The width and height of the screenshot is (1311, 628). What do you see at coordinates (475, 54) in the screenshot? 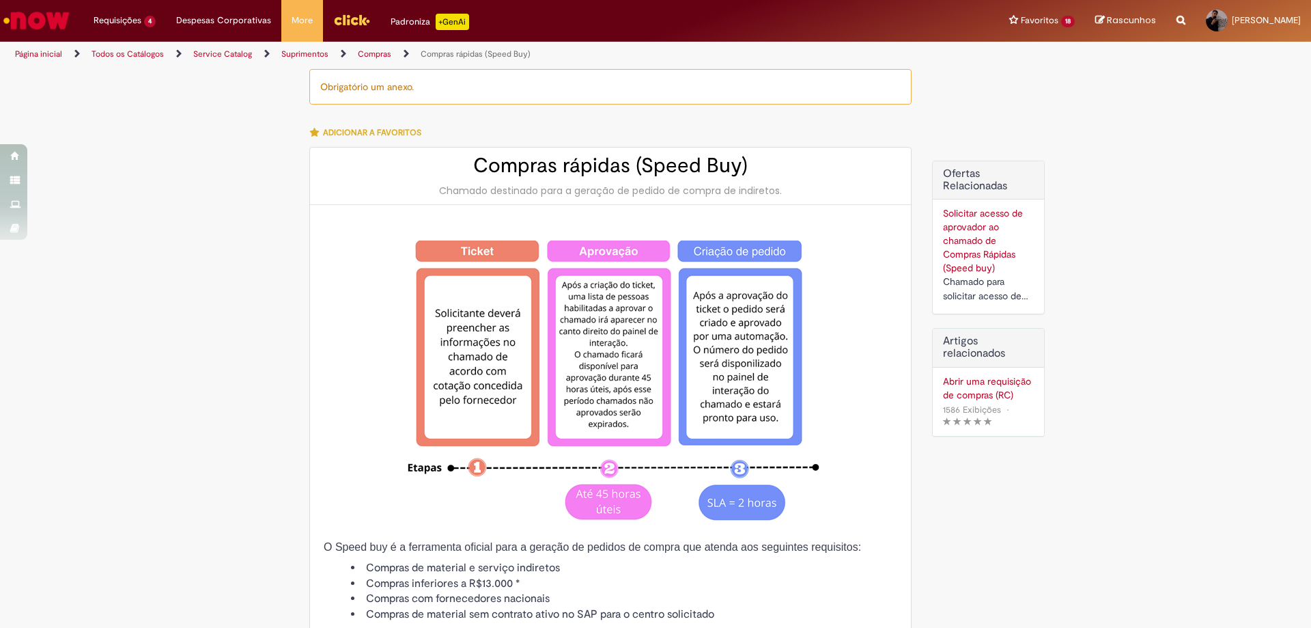
I see `a: Compras rápidas (Speed Buy)` at bounding box center [475, 54].